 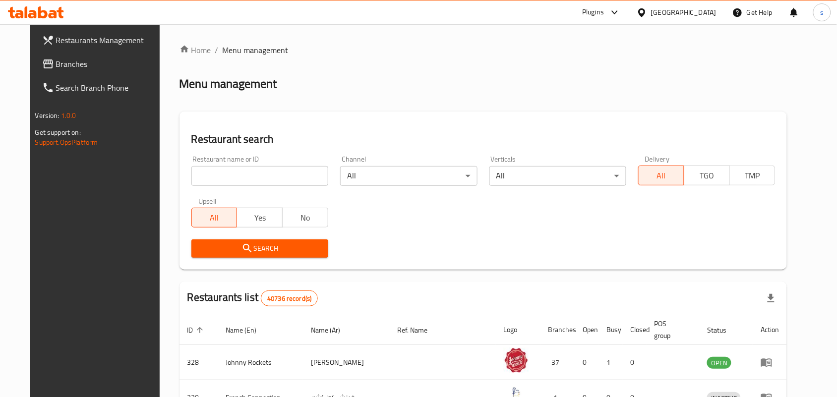 I want to click on button: Yes, so click(x=259, y=218).